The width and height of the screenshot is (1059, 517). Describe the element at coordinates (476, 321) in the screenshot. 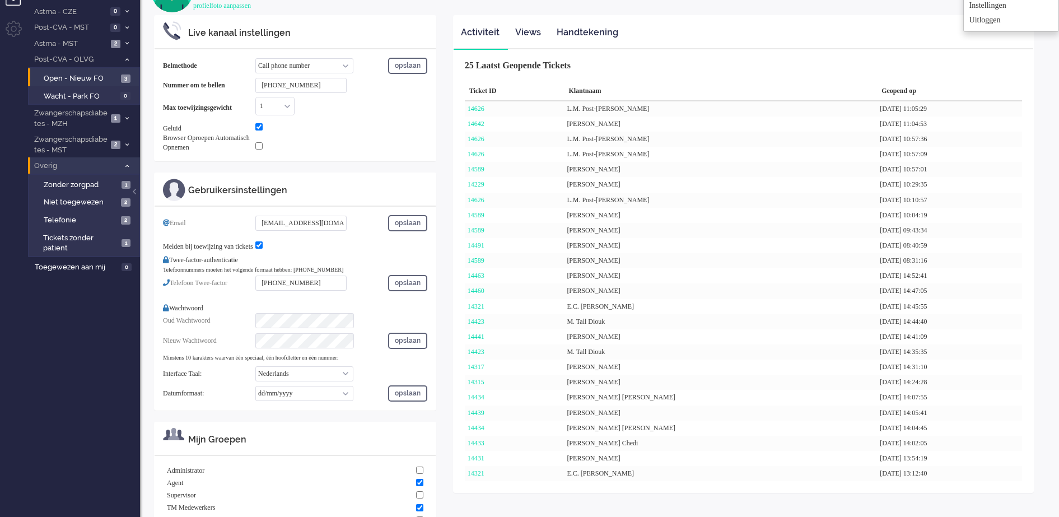

I see `a: 14423` at that location.